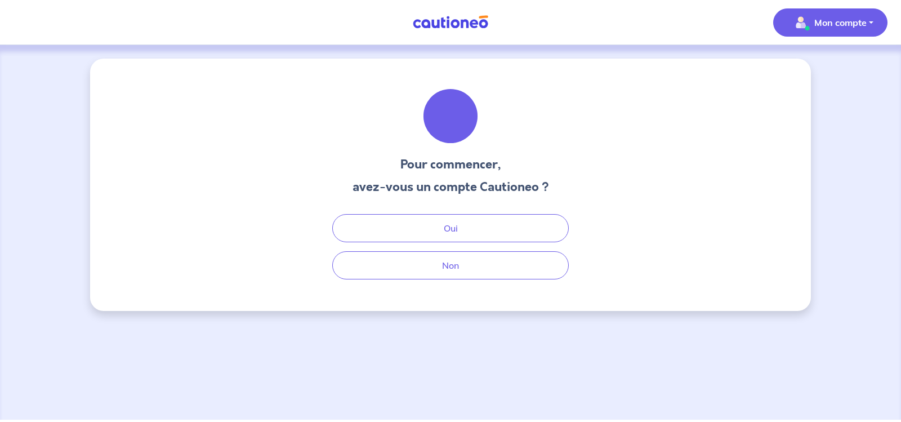 Image resolution: width=901 pixels, height=422 pixels. Describe the element at coordinates (450, 265) in the screenshot. I see `button: Non` at that location.